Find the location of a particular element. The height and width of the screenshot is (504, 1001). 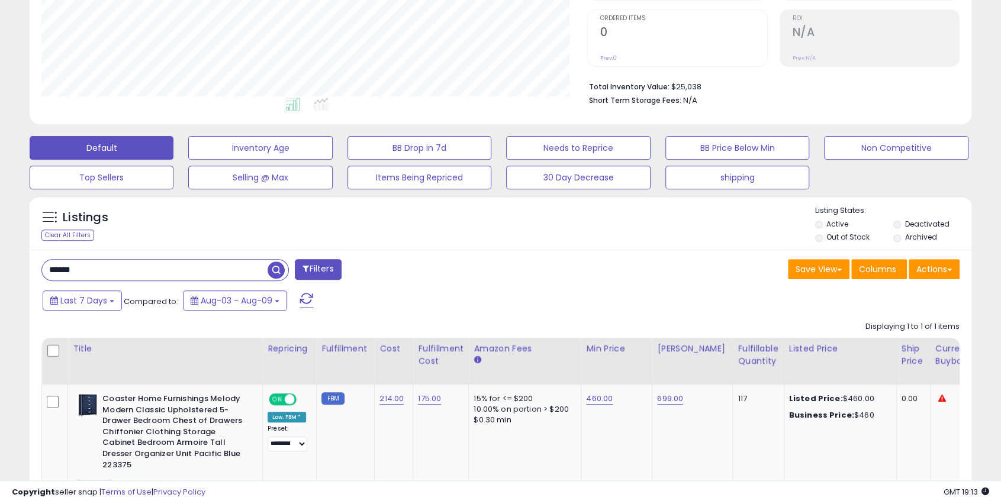

div: Low. FBM * is located at coordinates (286, 417).